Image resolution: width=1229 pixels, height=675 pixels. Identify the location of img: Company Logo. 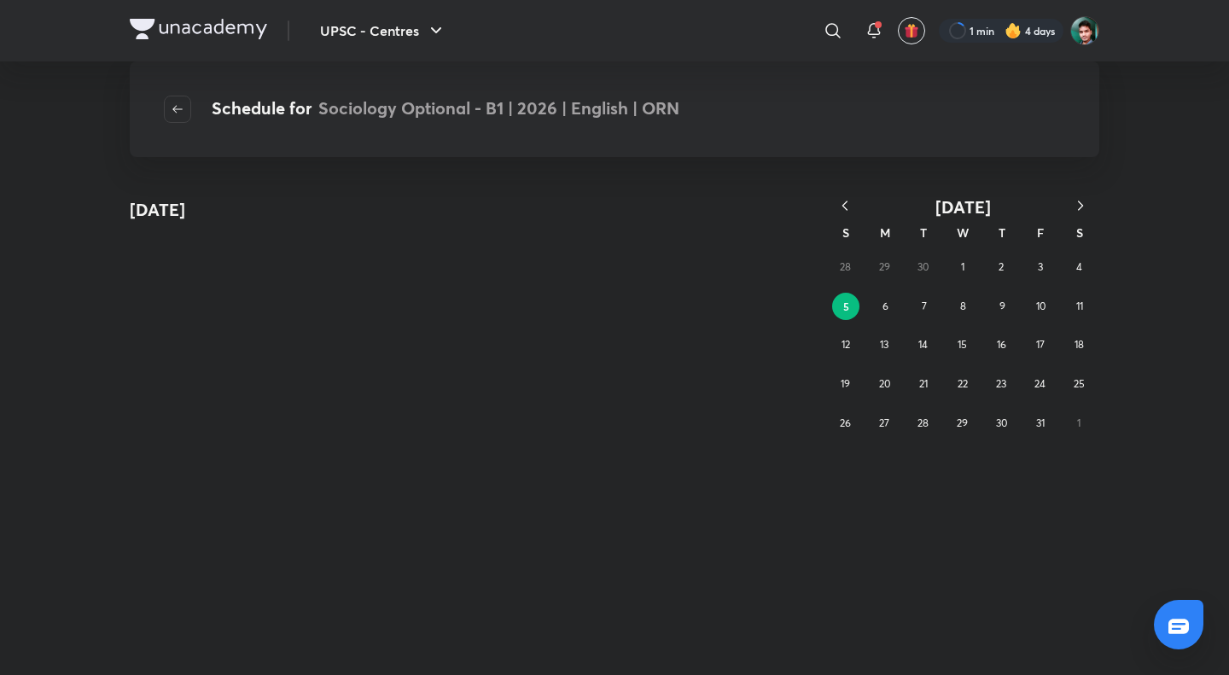
(198, 29).